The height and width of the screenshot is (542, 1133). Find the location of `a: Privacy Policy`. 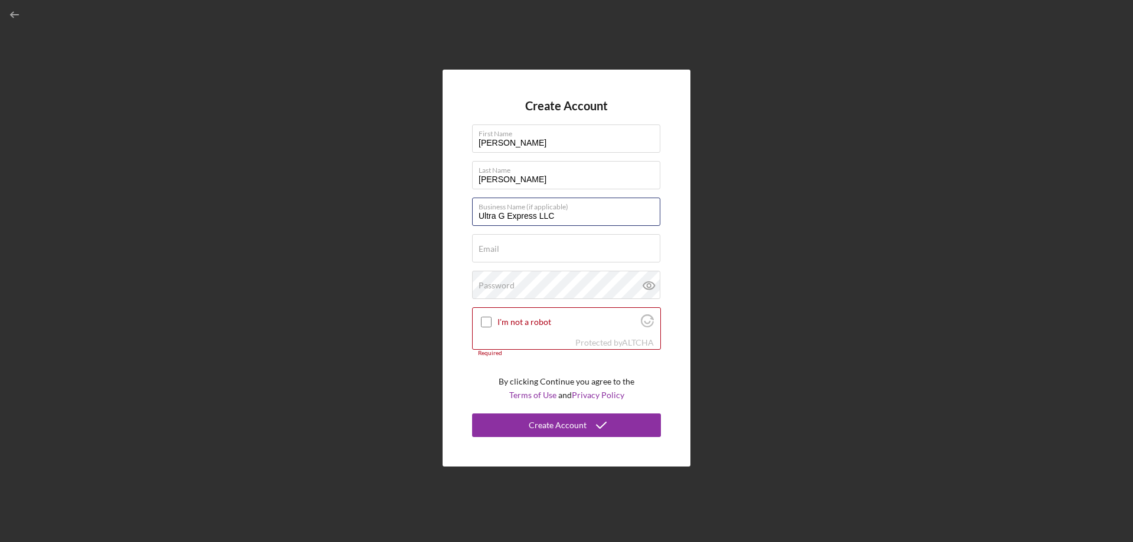

a: Privacy Policy is located at coordinates (598, 395).